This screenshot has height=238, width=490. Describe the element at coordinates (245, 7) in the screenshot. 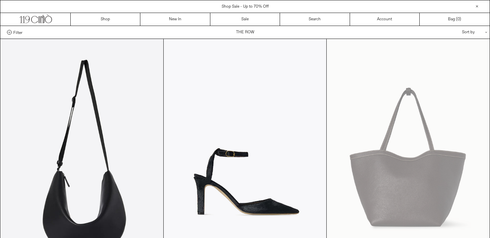

I see `span: Shop Sale - Up to 70% Off` at that location.